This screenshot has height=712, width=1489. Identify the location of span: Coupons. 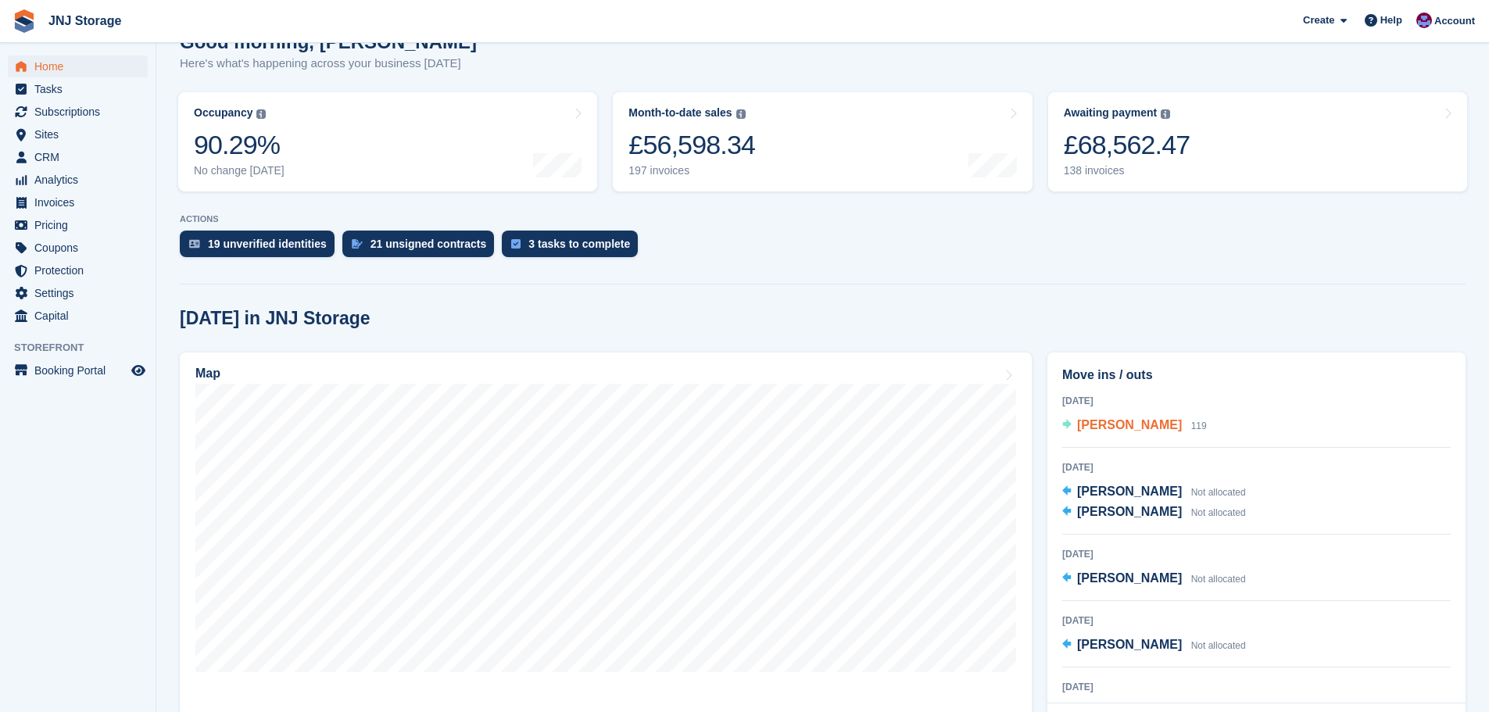
(81, 248).